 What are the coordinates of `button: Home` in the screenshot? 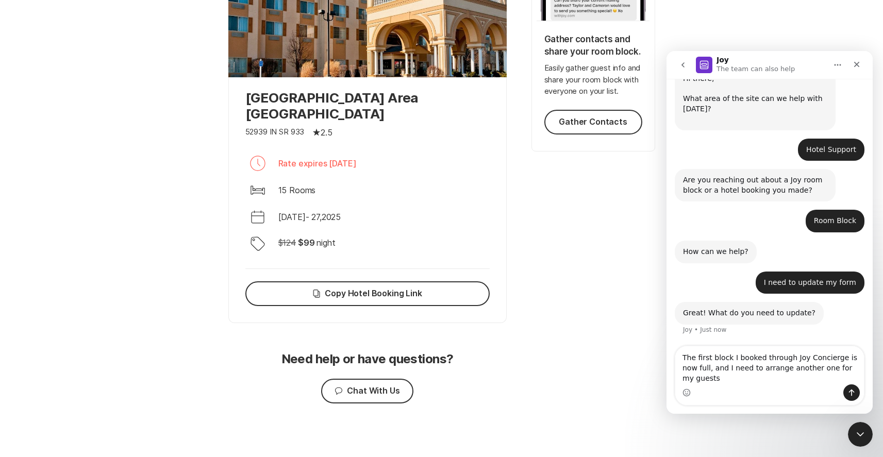 It's located at (171, 14).